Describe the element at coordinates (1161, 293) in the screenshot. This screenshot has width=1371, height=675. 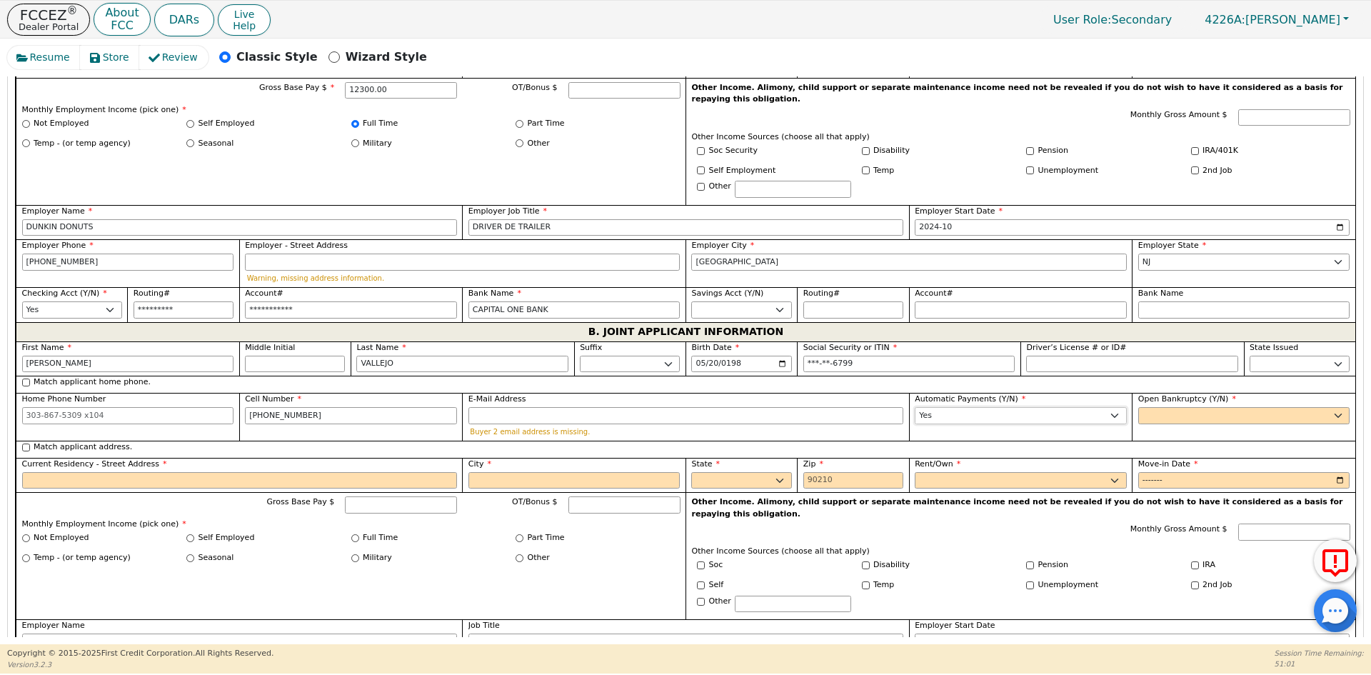
I see `span: Bank Name` at that location.